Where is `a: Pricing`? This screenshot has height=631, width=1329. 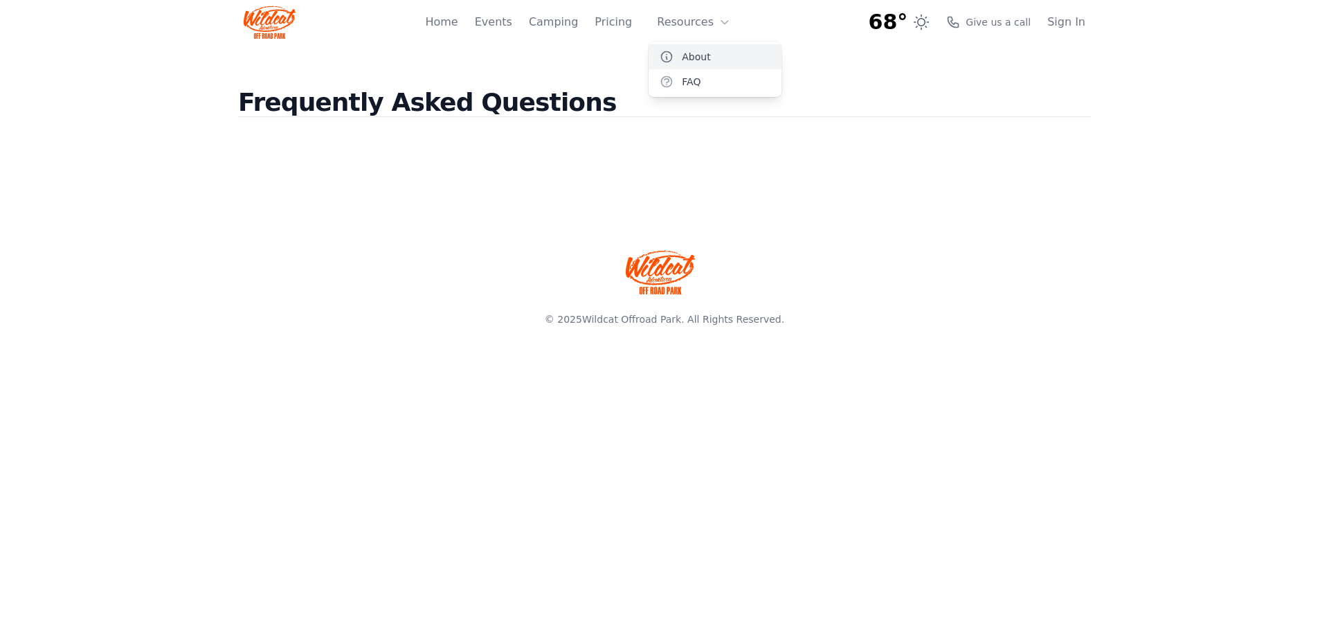
a: Pricing is located at coordinates (613, 22).